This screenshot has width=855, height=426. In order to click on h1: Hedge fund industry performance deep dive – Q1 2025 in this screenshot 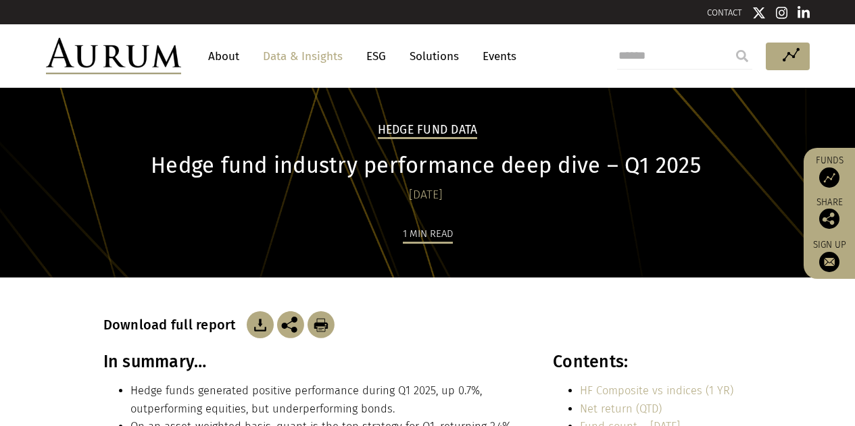, I will do `click(426, 166)`.